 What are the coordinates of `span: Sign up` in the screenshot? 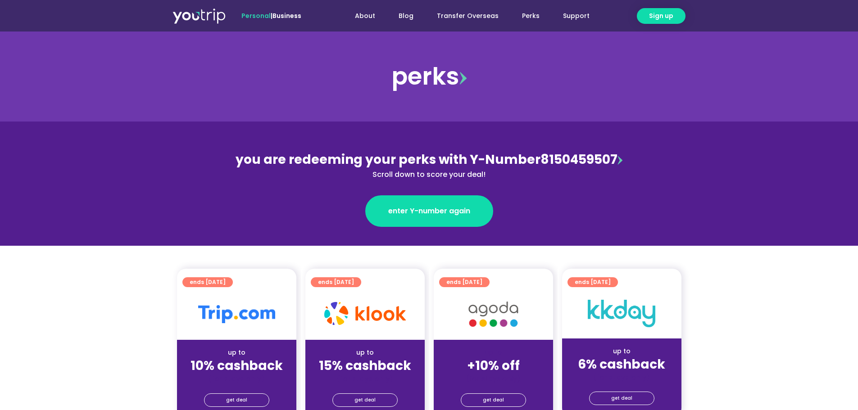 It's located at (661, 16).